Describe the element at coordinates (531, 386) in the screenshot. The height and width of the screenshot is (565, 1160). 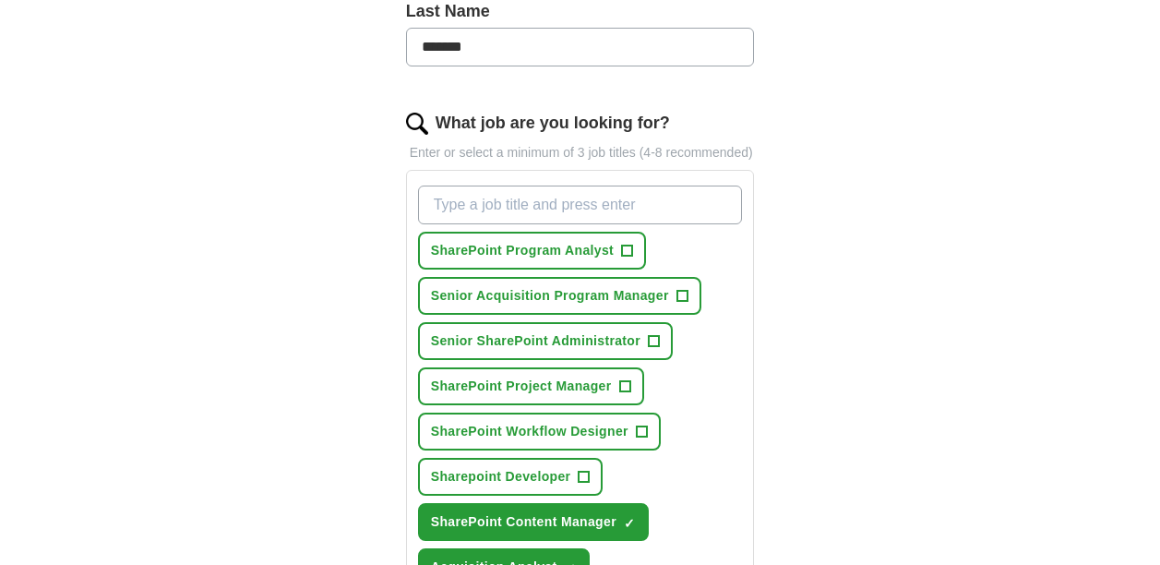
I see `button: SharePoint Project Manager` at that location.